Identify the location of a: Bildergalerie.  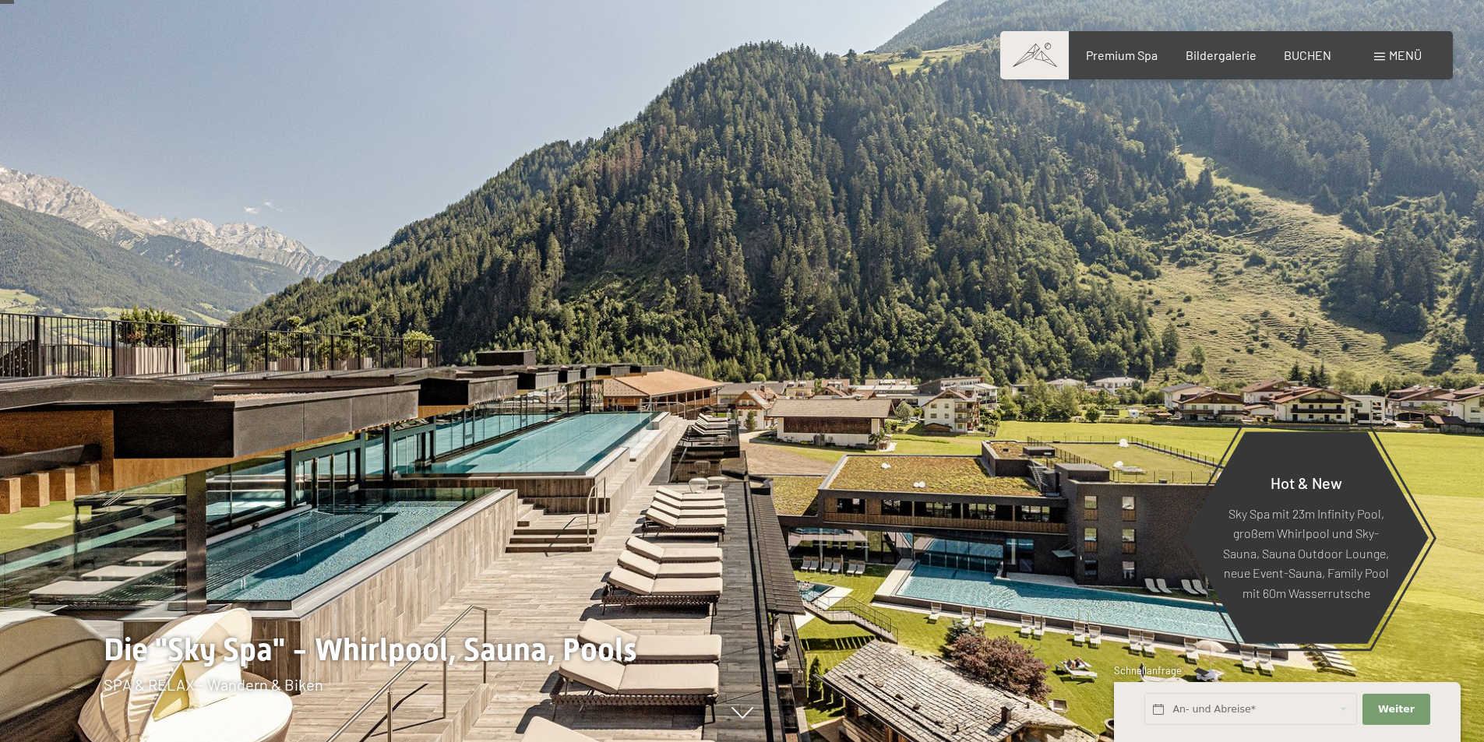
(1221, 55).